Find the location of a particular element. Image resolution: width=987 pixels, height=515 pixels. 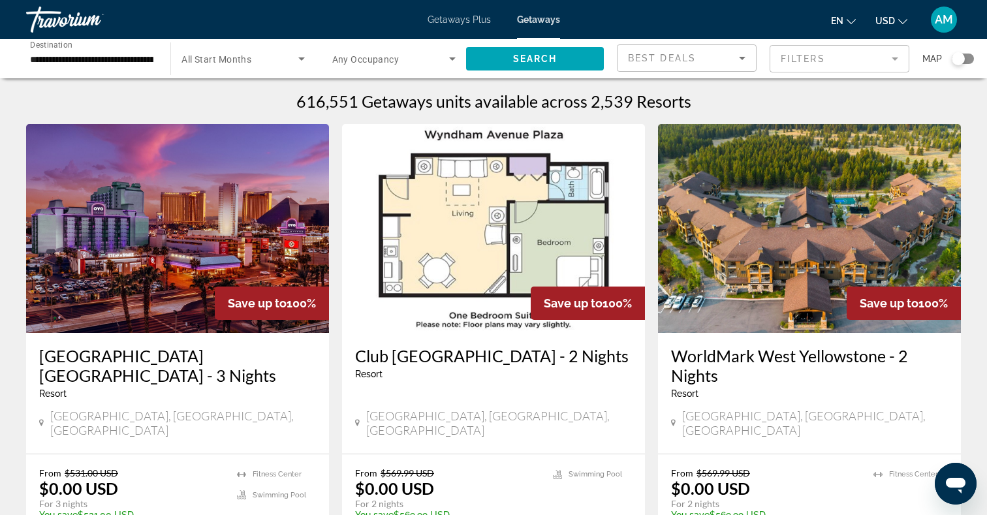

span: Map is located at coordinates (932, 59).